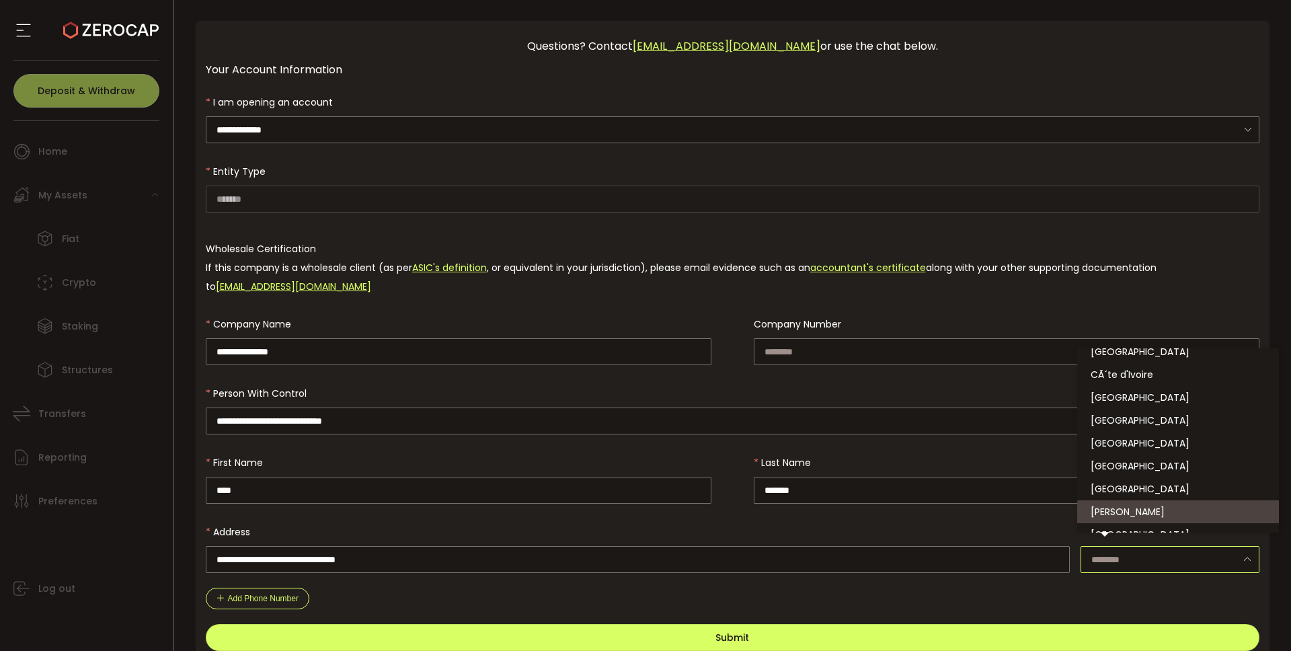  I want to click on span: Preferences, so click(68, 501).